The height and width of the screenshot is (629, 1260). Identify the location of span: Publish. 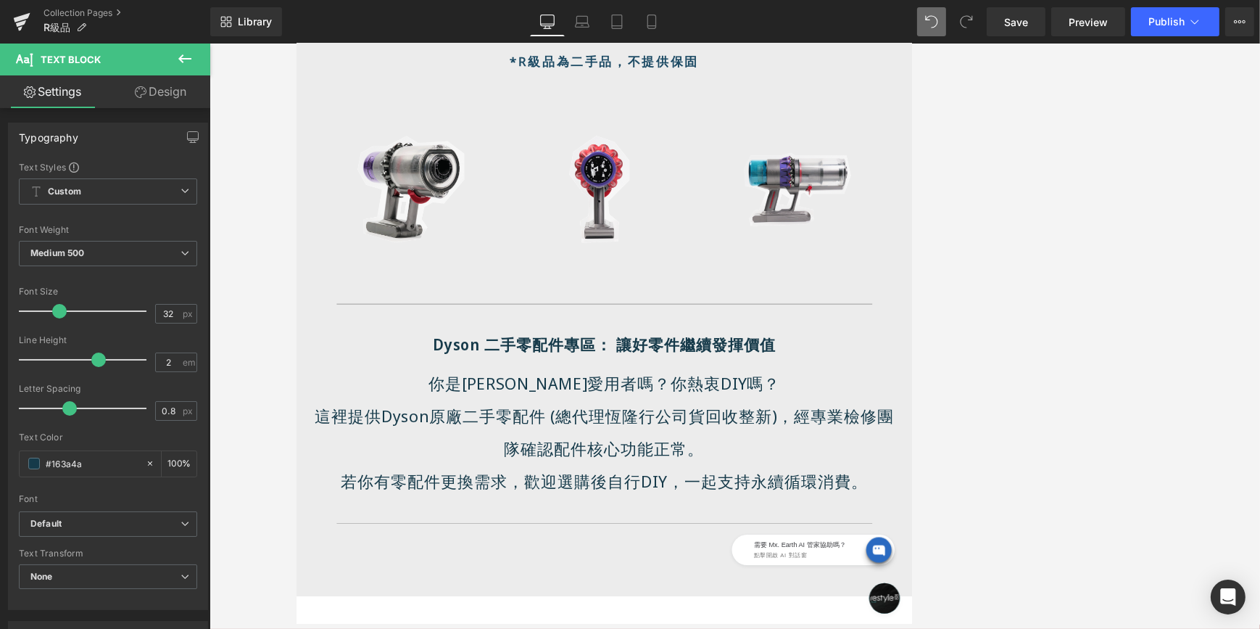
(1167, 22).